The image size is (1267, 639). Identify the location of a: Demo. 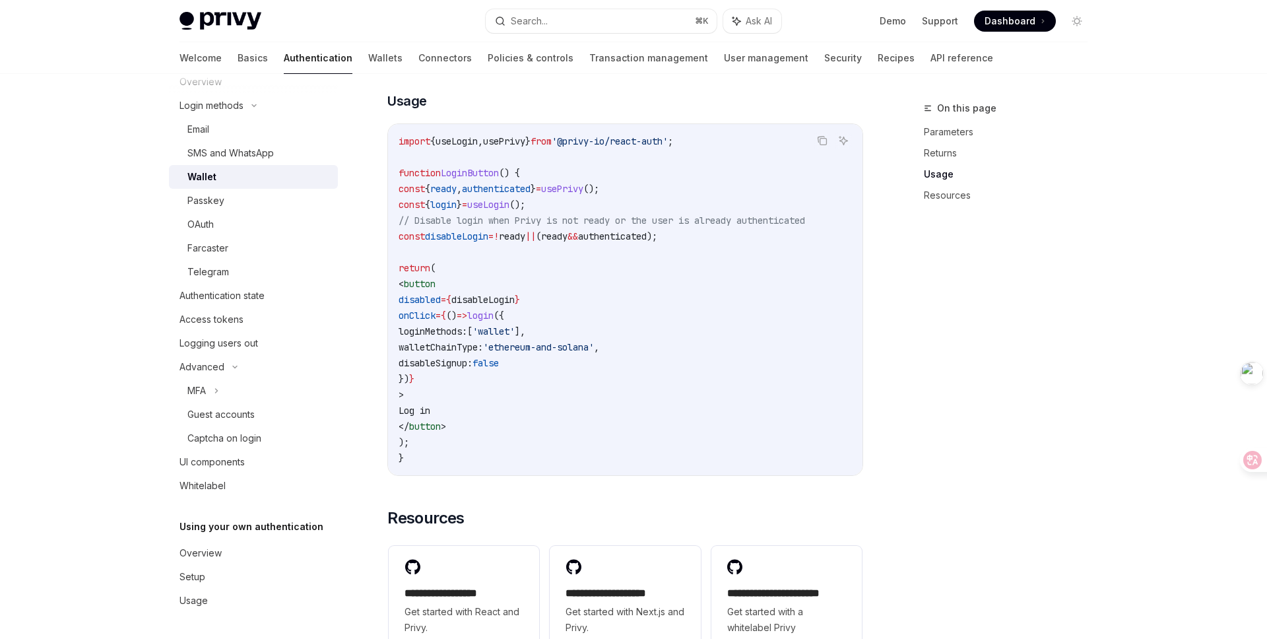
(893, 21).